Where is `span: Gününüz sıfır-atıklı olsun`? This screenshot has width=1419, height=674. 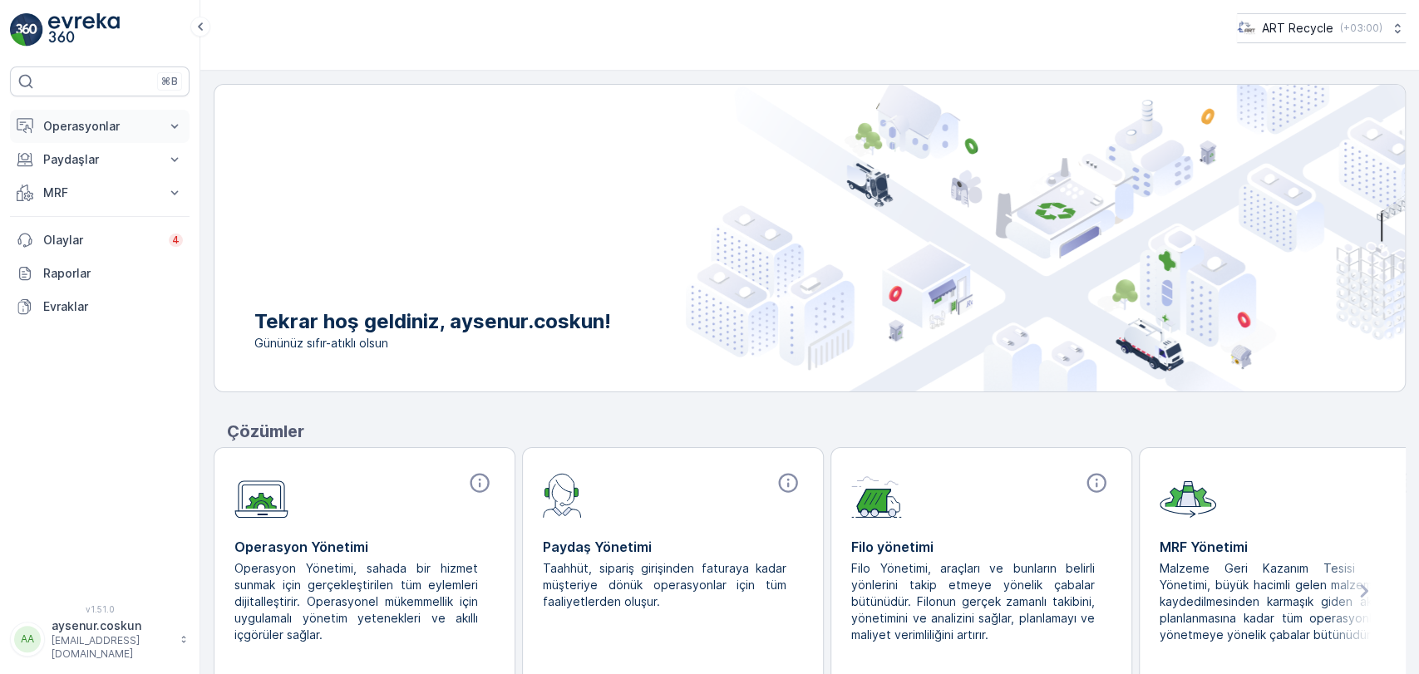 span: Gününüz sıfır-atıklı olsun is located at coordinates (432, 343).